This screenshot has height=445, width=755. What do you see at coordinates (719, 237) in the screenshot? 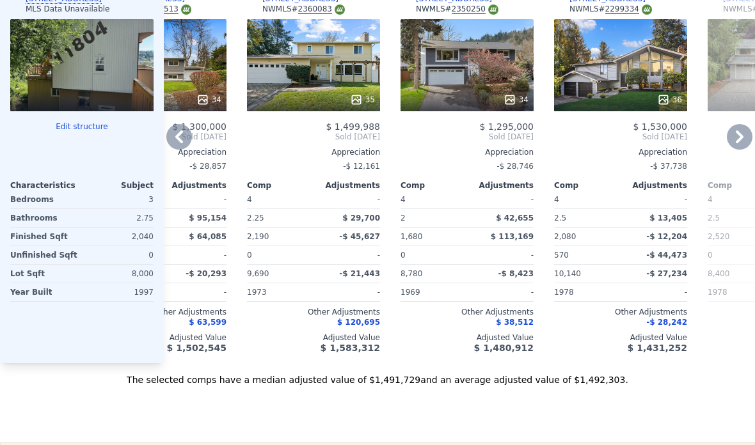
I see `span: 2,520` at bounding box center [719, 237].